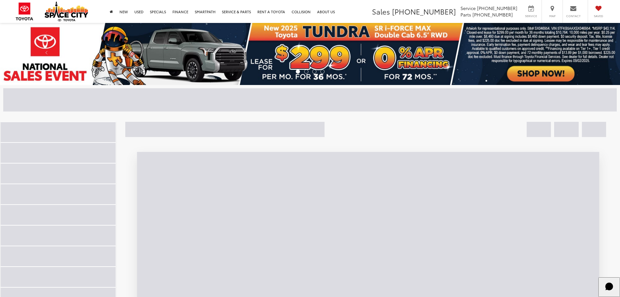 The height and width of the screenshot is (297, 620). Describe the element at coordinates (381, 11) in the screenshot. I see `span: Sales` at that location.